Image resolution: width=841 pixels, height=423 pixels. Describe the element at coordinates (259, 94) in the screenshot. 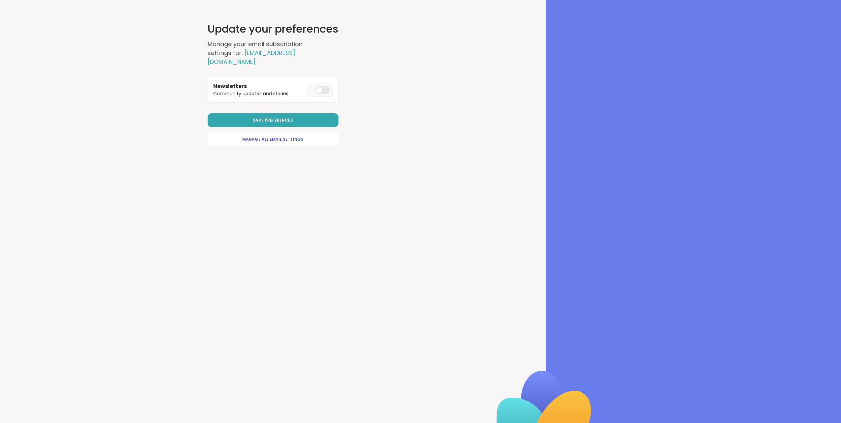

I see `p: Community updates and stories` at that location.